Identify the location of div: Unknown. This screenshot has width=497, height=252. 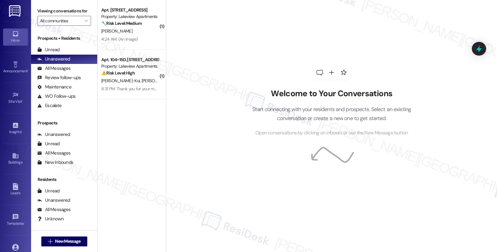
(50, 219).